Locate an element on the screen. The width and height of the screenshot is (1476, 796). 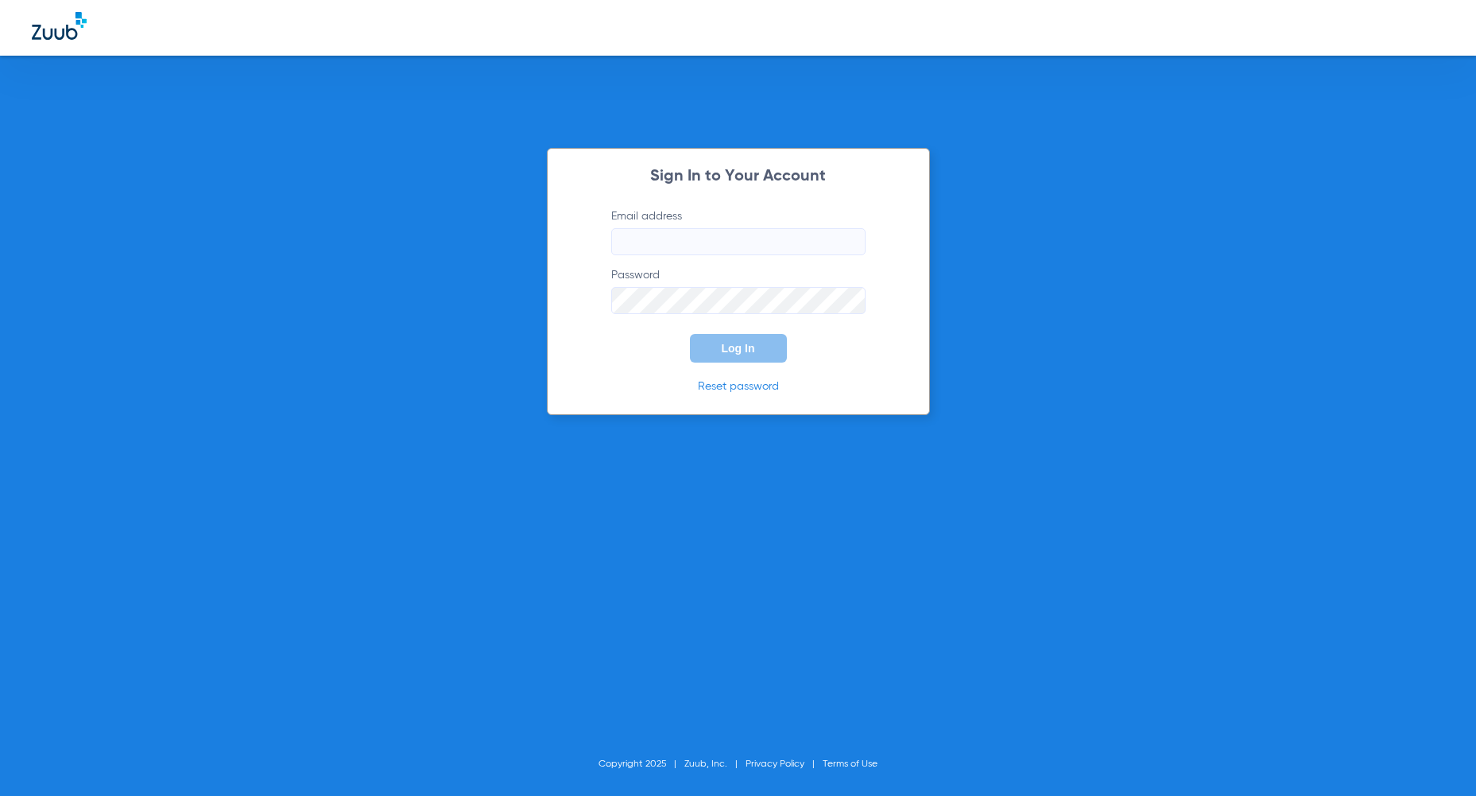
li: Zuub, Inc. is located at coordinates (715, 764).